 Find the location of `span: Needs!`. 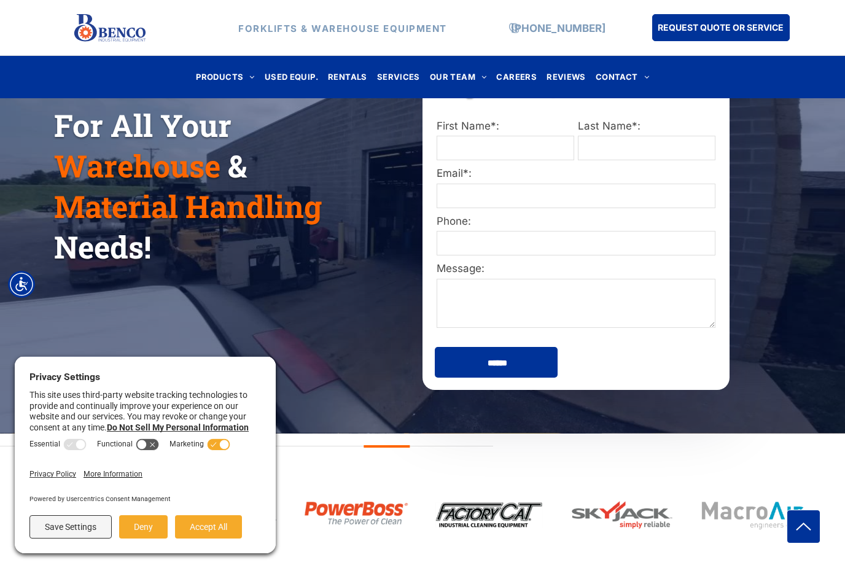

span: Needs! is located at coordinates (103, 247).